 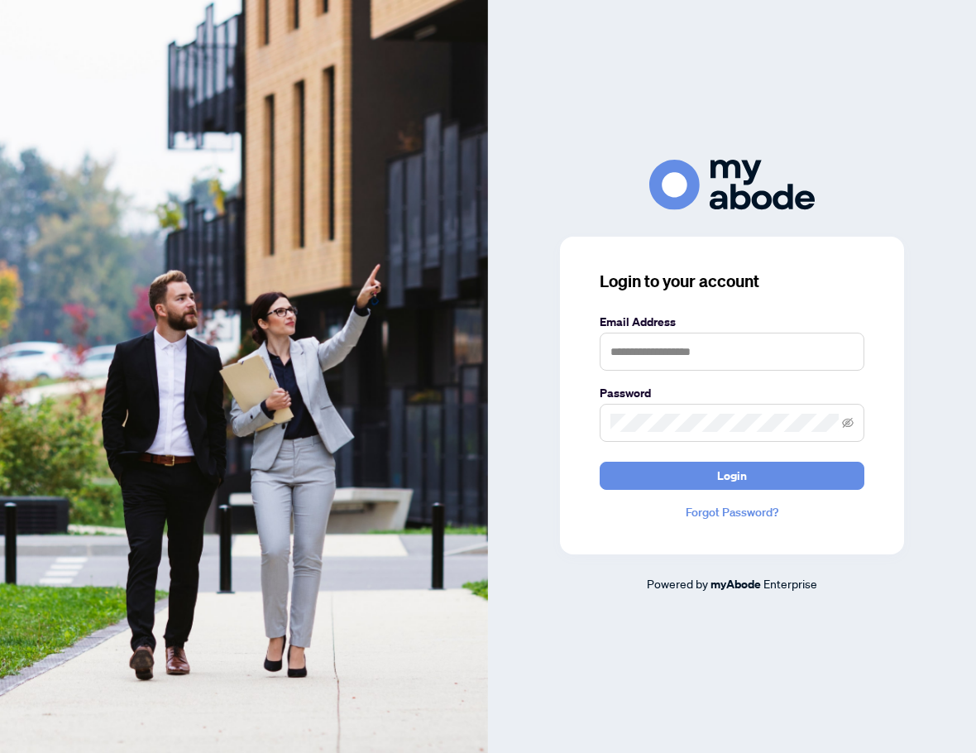 I want to click on span: eye-invisible, so click(x=848, y=423).